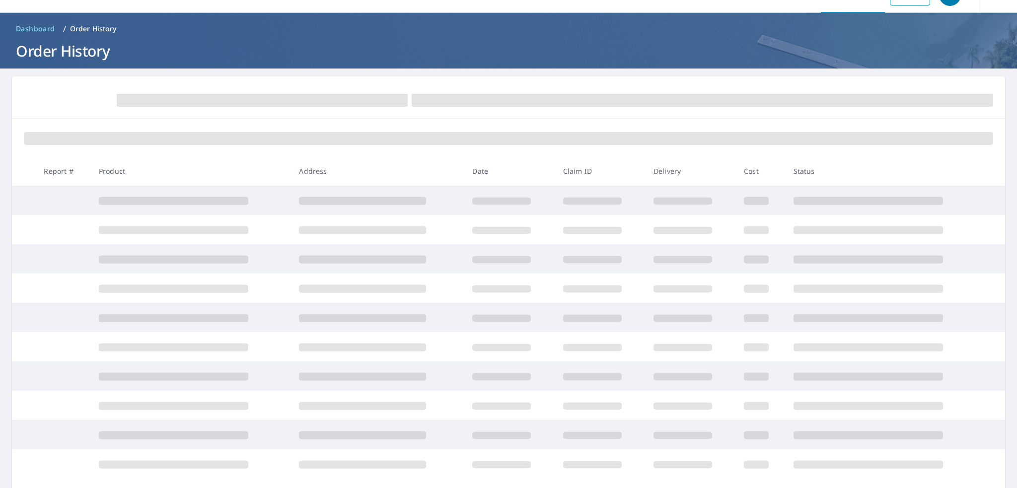 The height and width of the screenshot is (488, 1017). I want to click on th: Claim ID, so click(600, 171).